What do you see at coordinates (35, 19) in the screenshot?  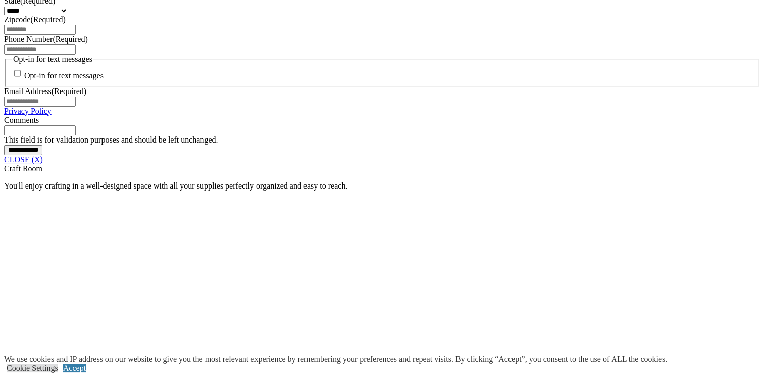 I see `label: Zipcode` at bounding box center [35, 19].